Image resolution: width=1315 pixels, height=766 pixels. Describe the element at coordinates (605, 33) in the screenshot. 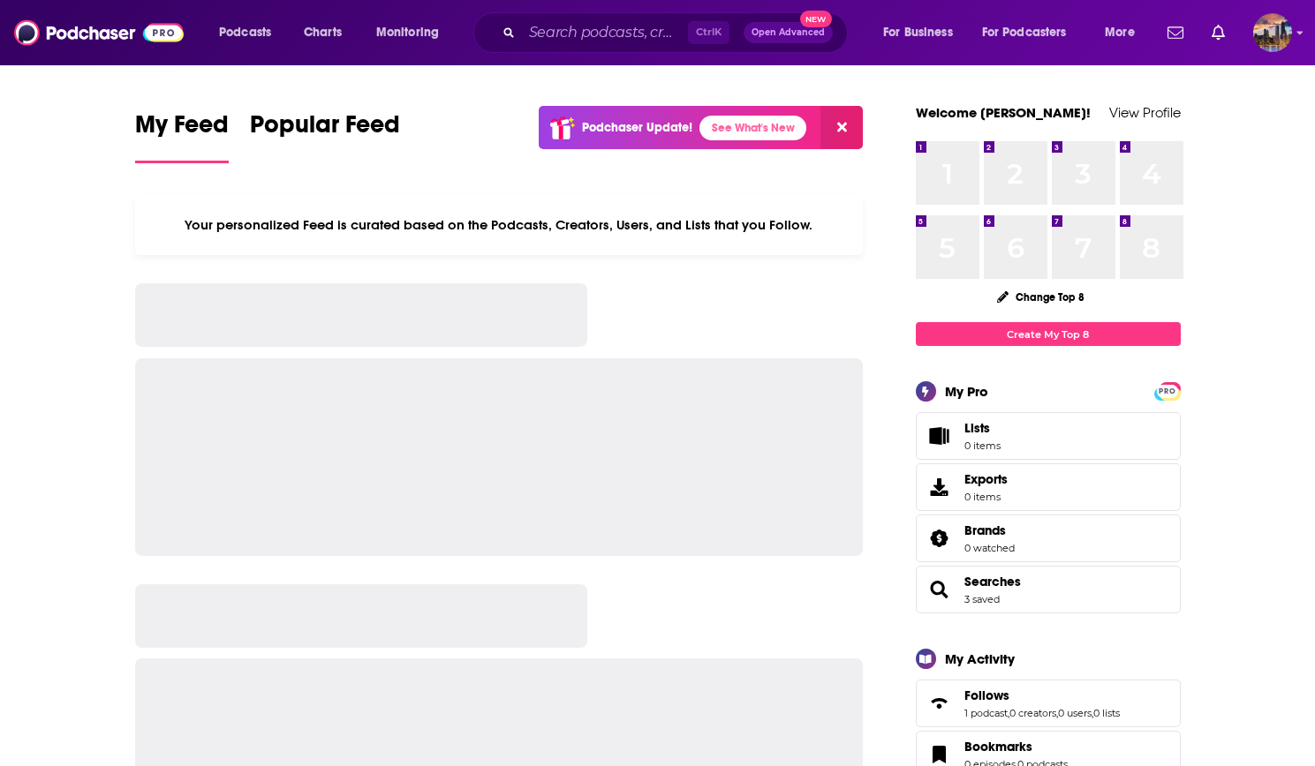

I see `input: Search podcasts, credits, & more...` at that location.